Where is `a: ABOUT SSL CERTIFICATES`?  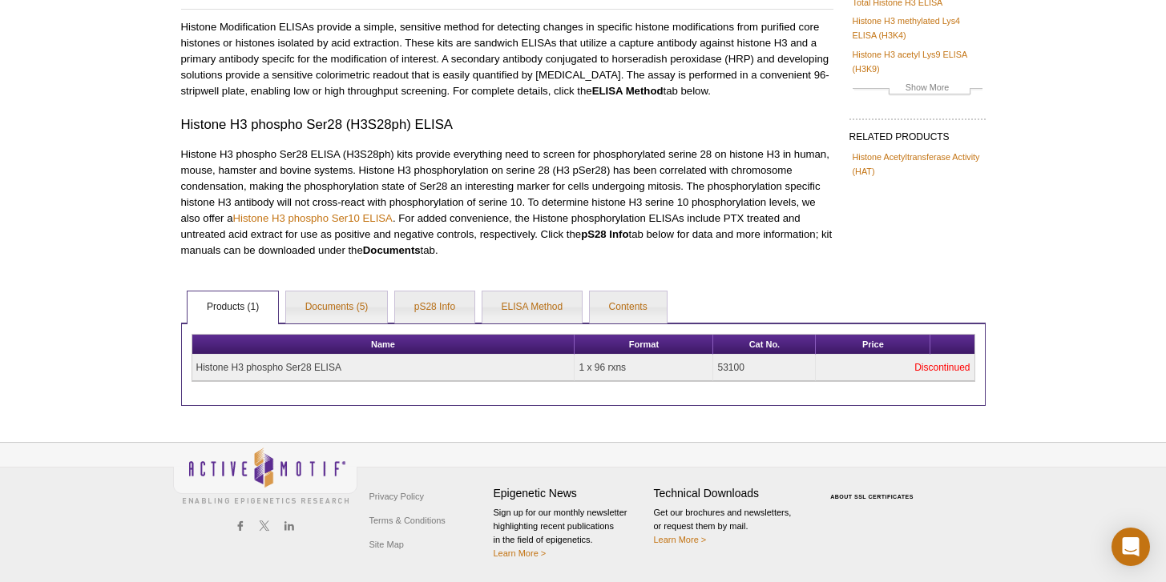 a: ABOUT SSL CERTIFICATES is located at coordinates (872, 497).